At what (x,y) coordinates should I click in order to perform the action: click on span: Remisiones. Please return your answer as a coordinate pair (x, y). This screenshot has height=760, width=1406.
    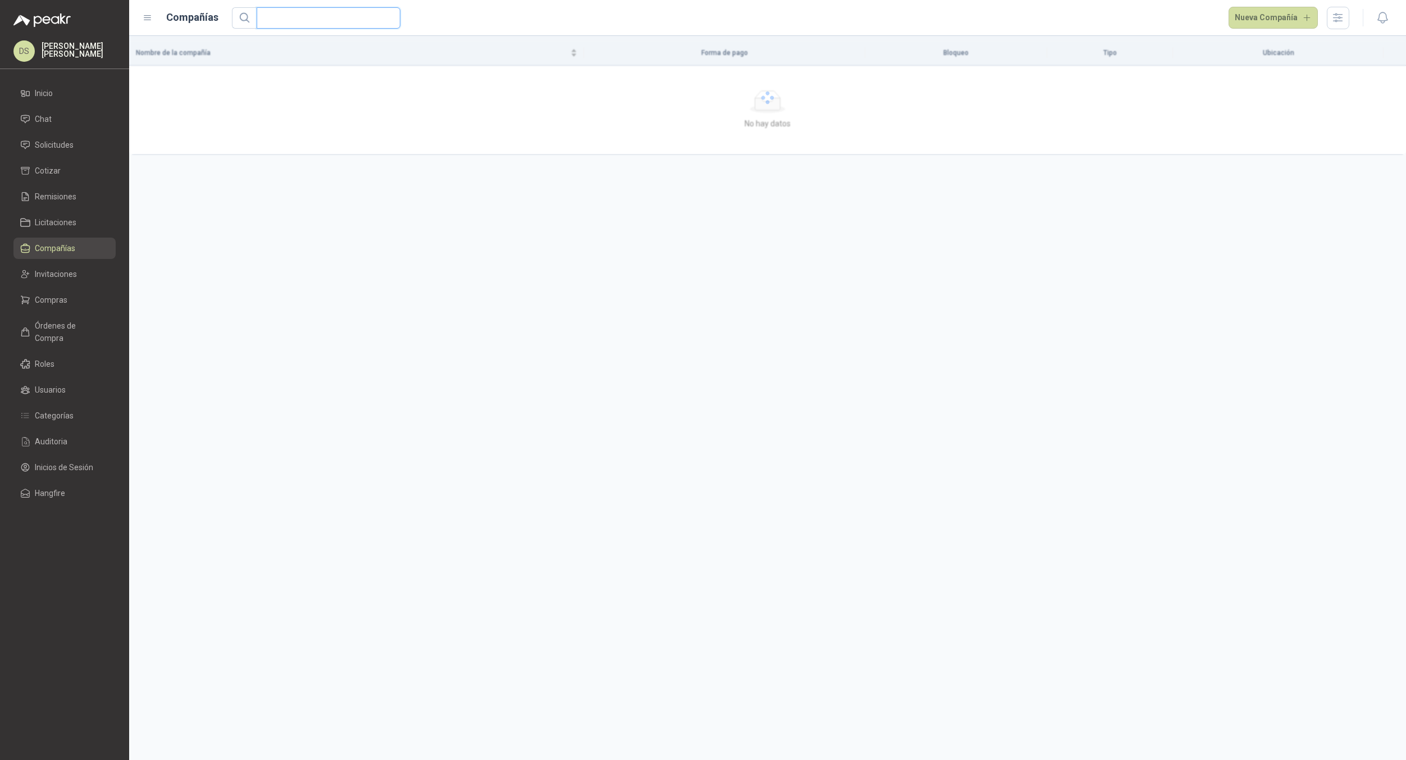
    Looking at the image, I should click on (56, 197).